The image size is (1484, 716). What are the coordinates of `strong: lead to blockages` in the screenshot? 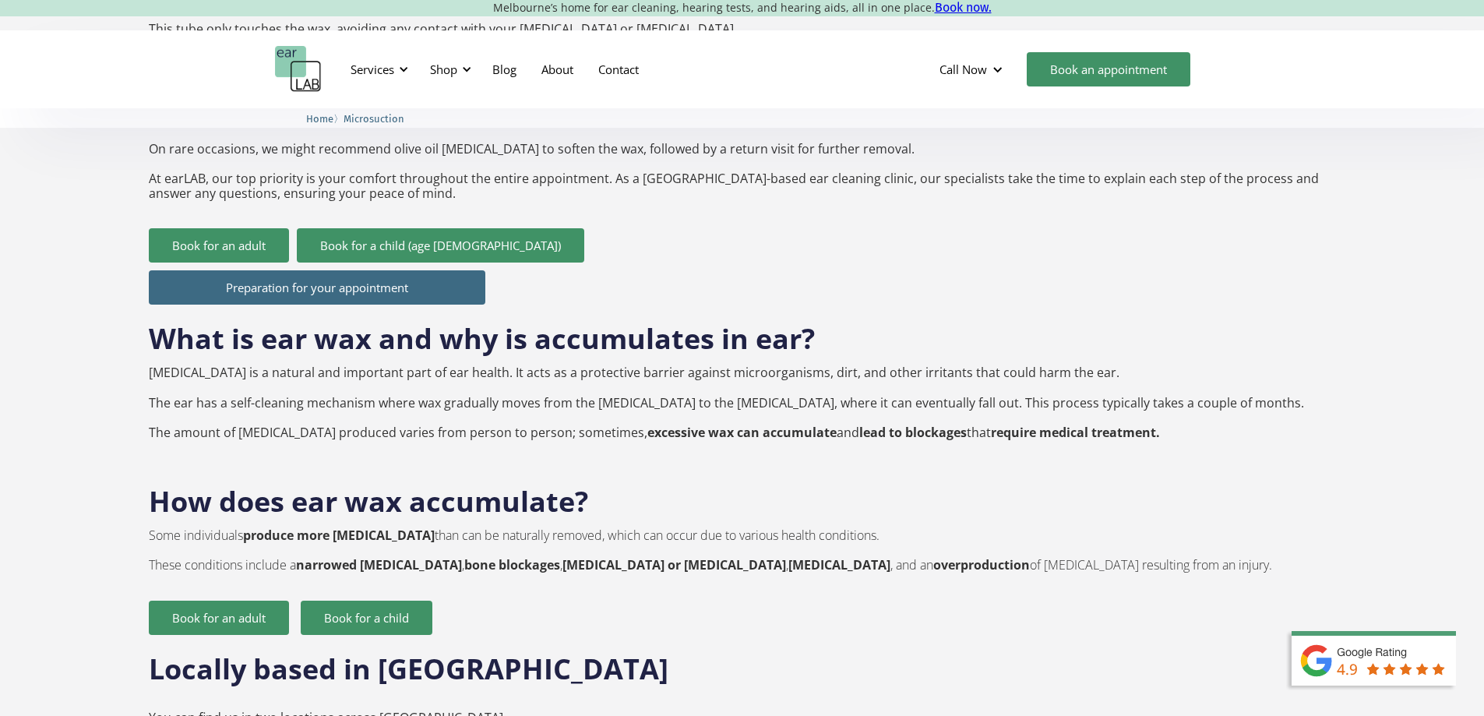 It's located at (913, 432).